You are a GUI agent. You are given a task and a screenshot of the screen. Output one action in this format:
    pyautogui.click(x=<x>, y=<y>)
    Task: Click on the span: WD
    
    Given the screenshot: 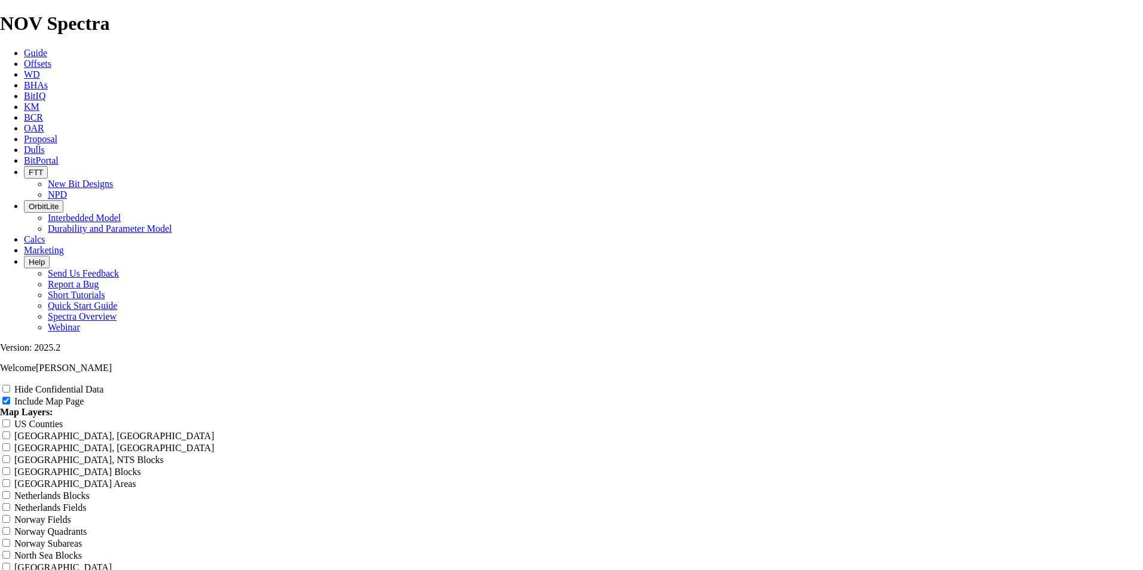 What is the action you would take?
    pyautogui.click(x=32, y=74)
    